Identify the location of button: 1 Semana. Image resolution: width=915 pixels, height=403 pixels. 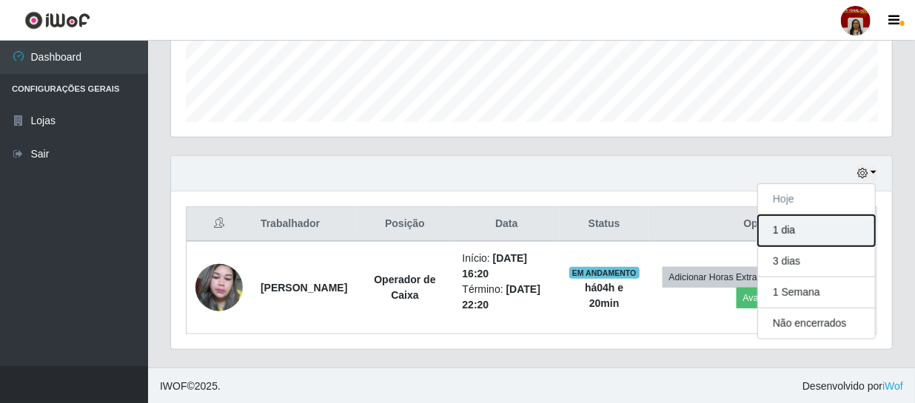
(816, 293).